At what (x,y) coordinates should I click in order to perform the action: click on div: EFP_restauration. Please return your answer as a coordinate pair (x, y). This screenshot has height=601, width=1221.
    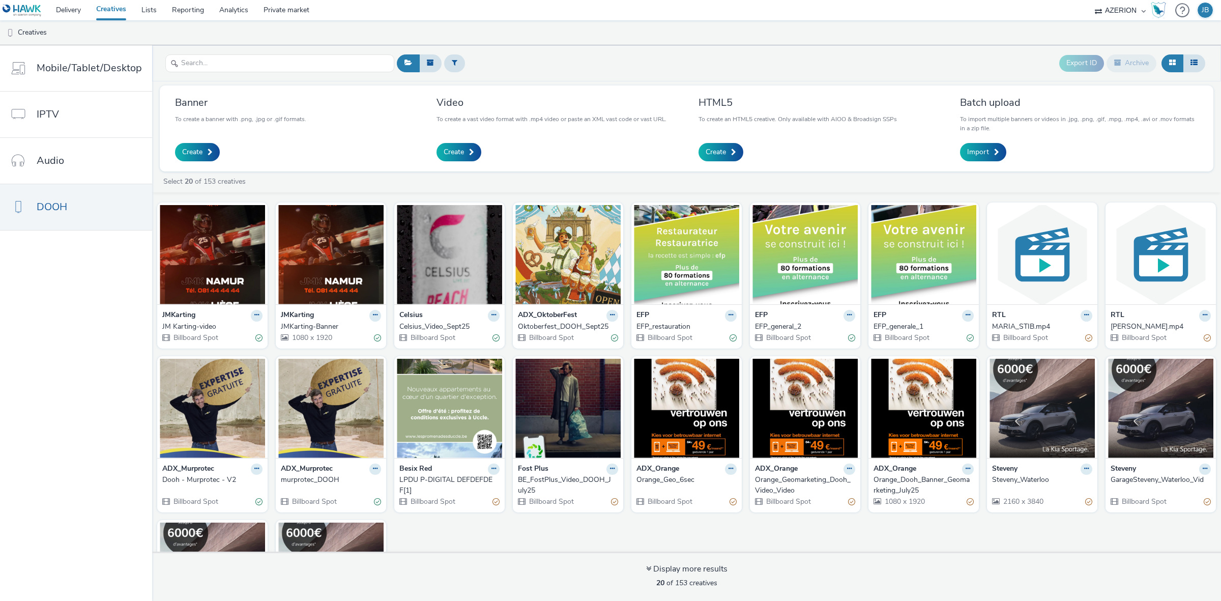
    Looking at the image, I should click on (684, 327).